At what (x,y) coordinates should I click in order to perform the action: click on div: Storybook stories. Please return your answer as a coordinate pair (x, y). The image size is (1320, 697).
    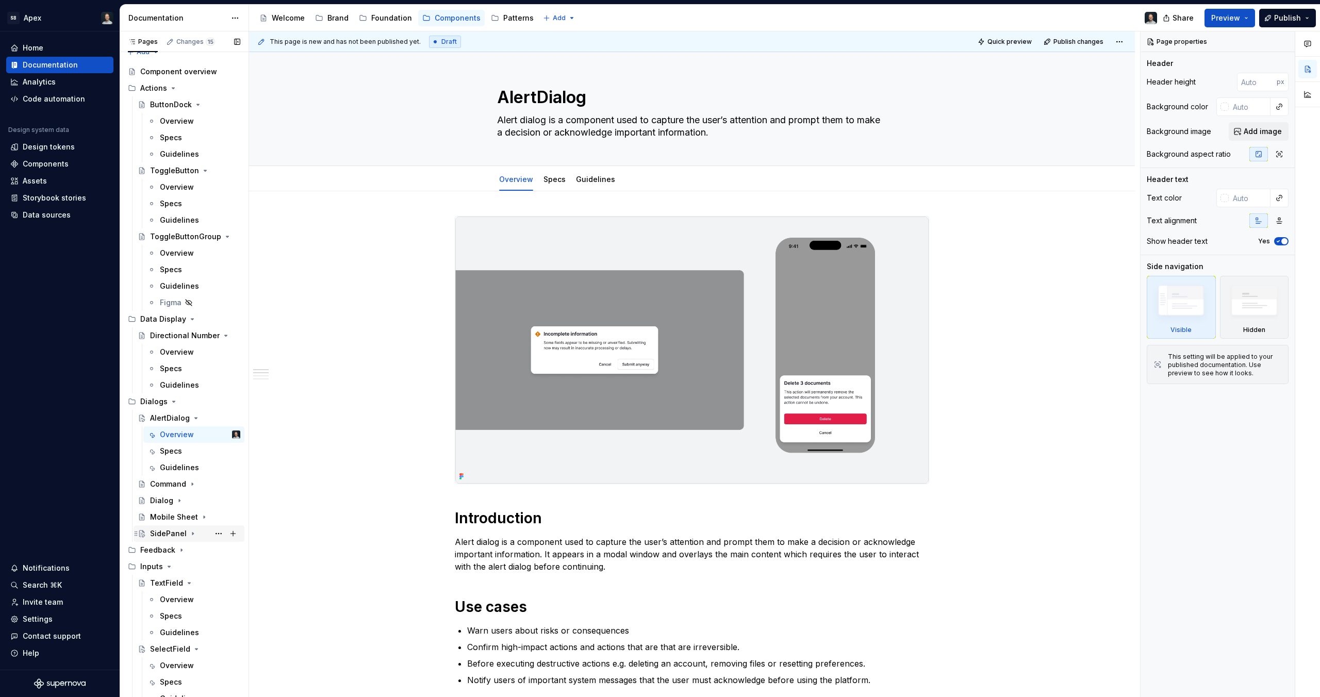
    Looking at the image, I should click on (54, 198).